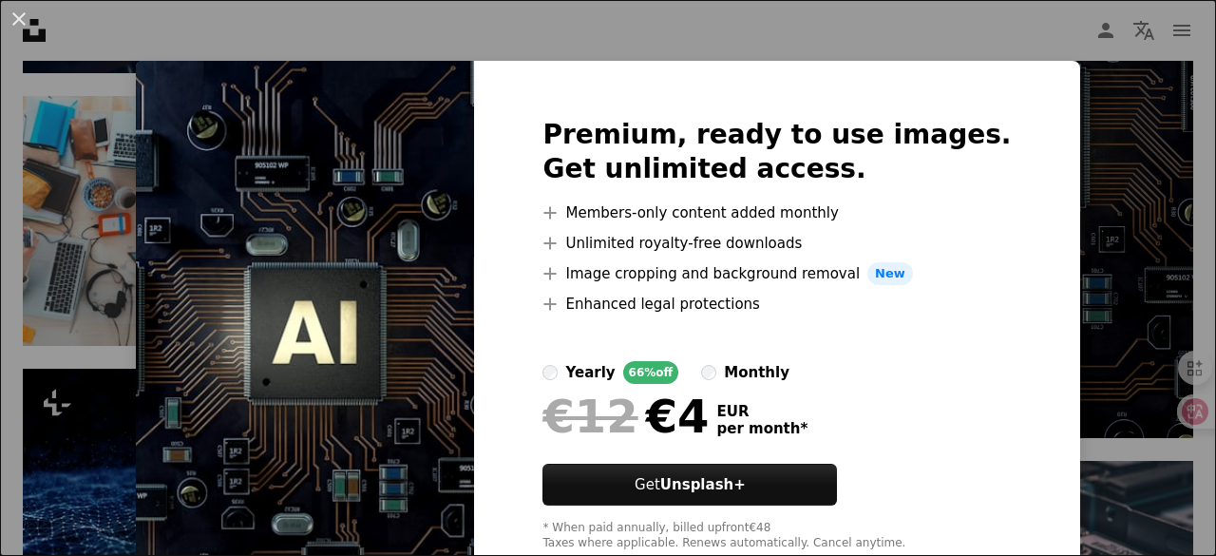 The image size is (1216, 556). Describe the element at coordinates (776, 243) in the screenshot. I see `li: Unlimited royalty-free downloads` at that location.